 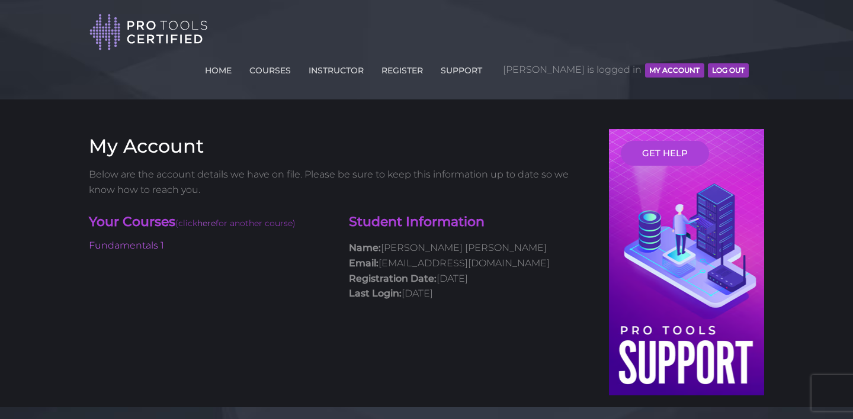 I want to click on button: MY ACCOUNT, so click(x=674, y=70).